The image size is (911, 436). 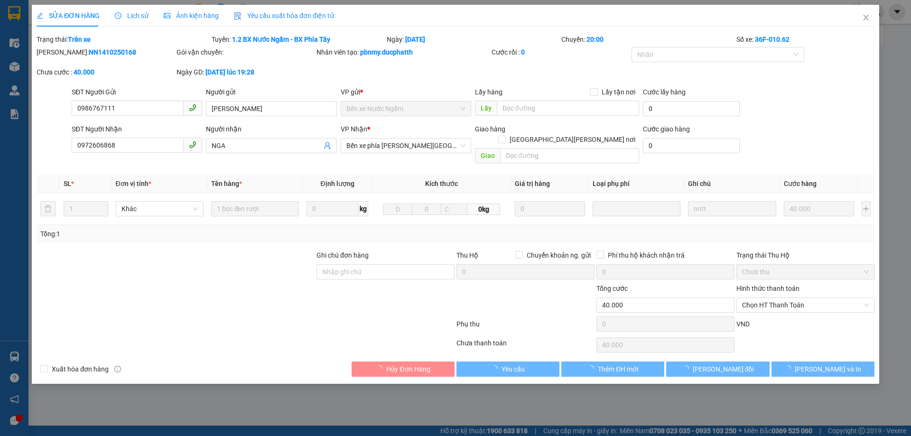 I want to click on div: Nhân viên tạo:, so click(x=403, y=52).